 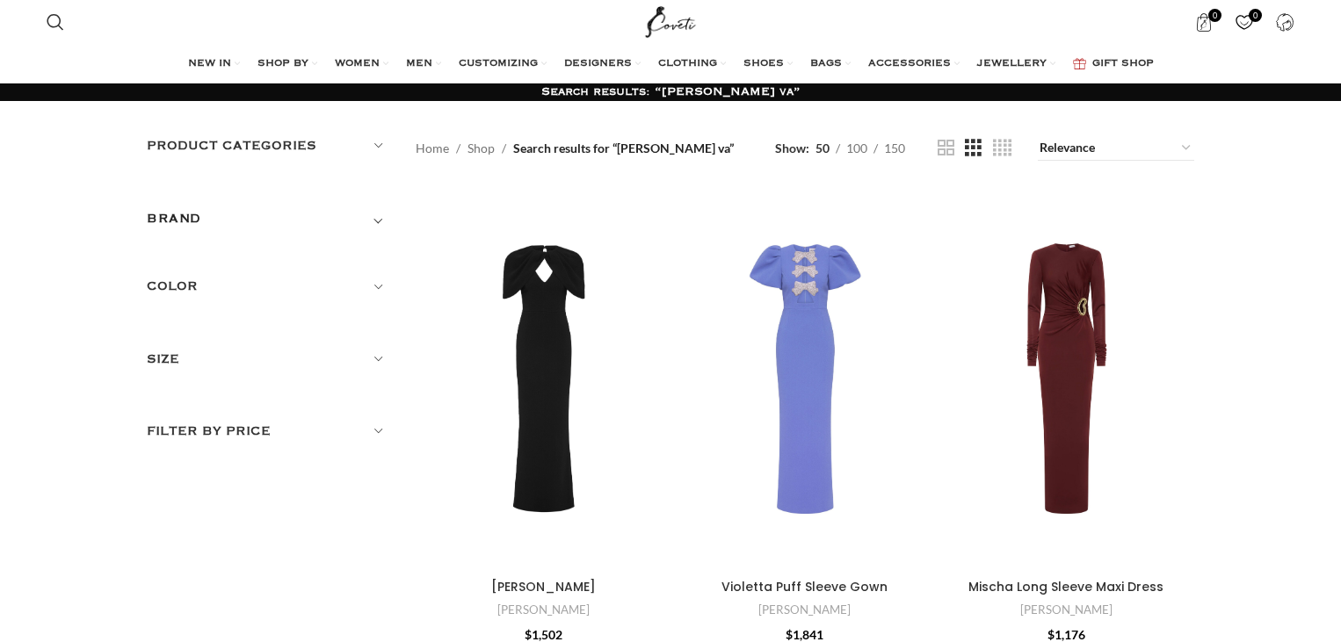 I want to click on div: Toggle filter, so click(x=268, y=224).